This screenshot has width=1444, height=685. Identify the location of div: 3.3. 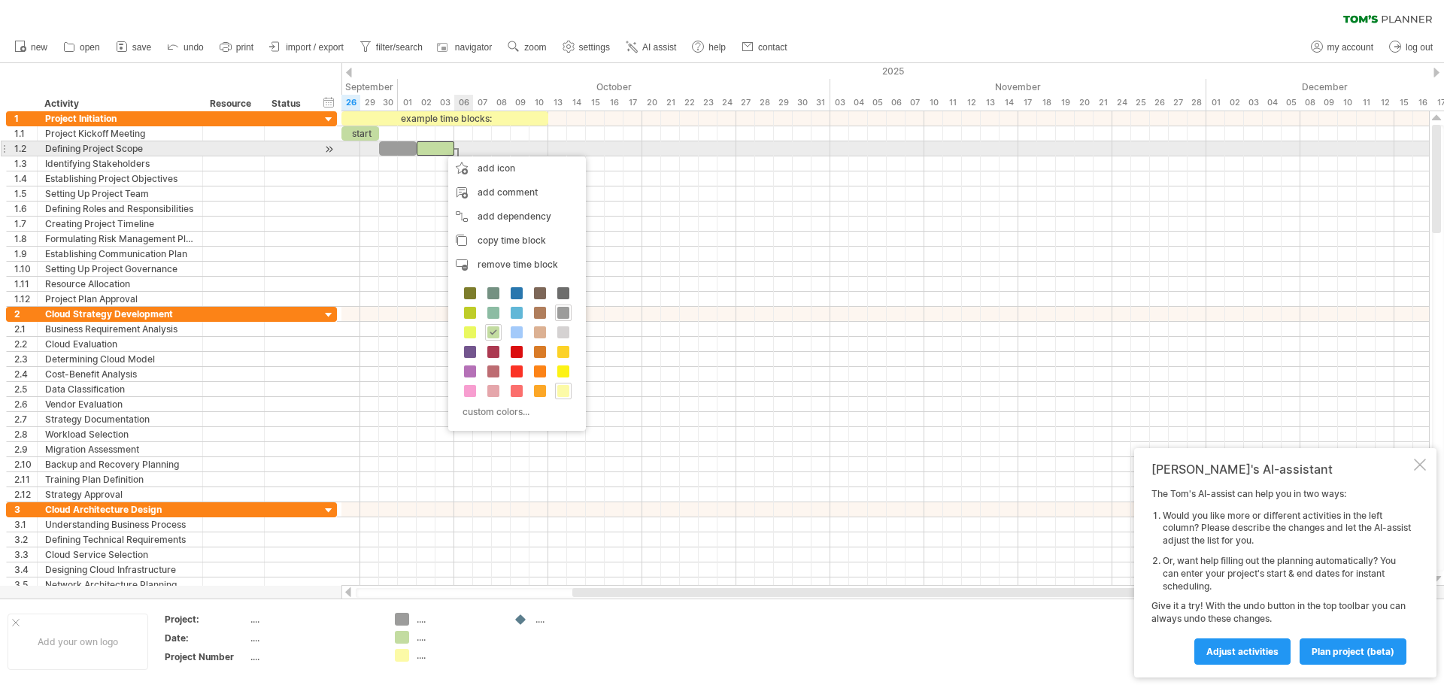
(26, 554).